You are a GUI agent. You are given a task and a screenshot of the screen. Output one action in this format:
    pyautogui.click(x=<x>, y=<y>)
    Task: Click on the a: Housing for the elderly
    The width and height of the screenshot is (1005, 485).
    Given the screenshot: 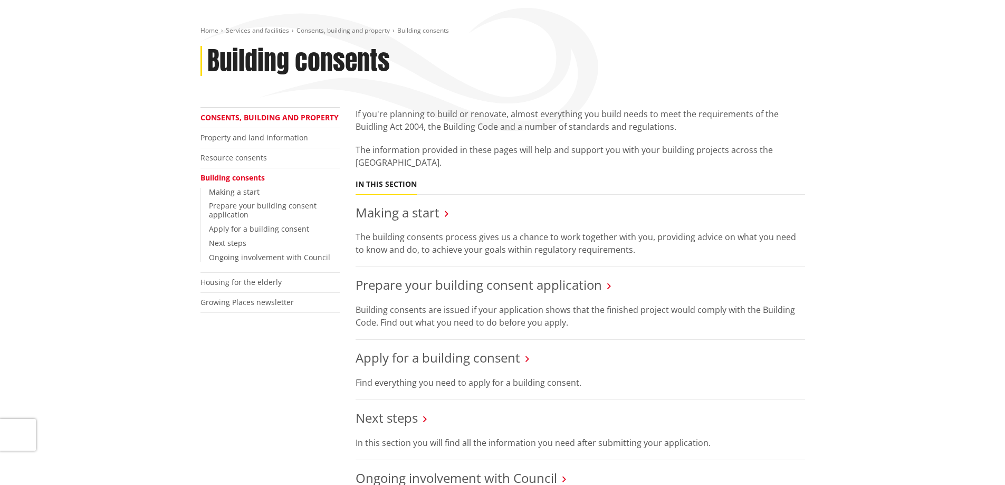 What is the action you would take?
    pyautogui.click(x=241, y=282)
    